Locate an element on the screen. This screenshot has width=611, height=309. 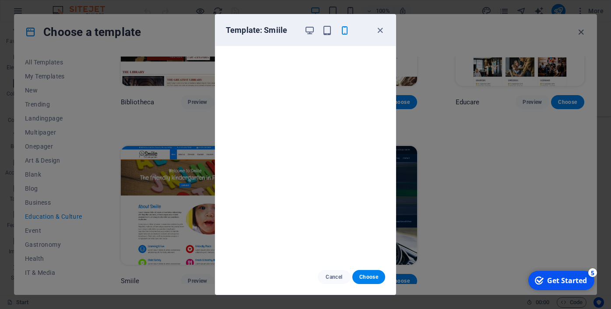
button: Choose is located at coordinates (369, 277).